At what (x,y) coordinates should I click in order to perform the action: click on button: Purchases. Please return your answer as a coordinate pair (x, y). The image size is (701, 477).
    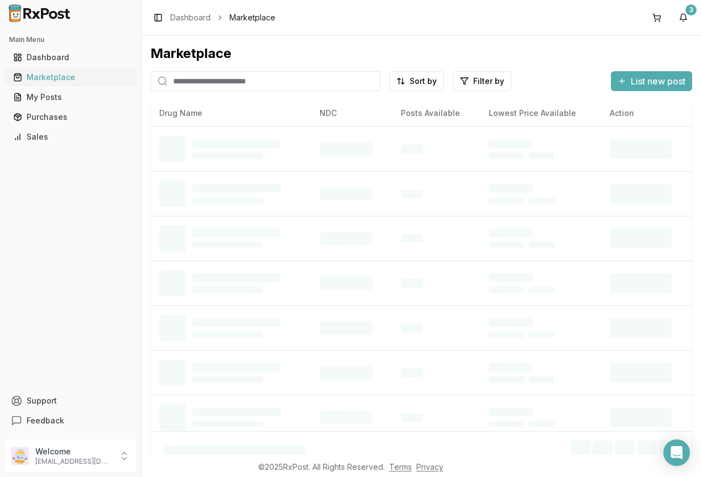
    Looking at the image, I should click on (70, 117).